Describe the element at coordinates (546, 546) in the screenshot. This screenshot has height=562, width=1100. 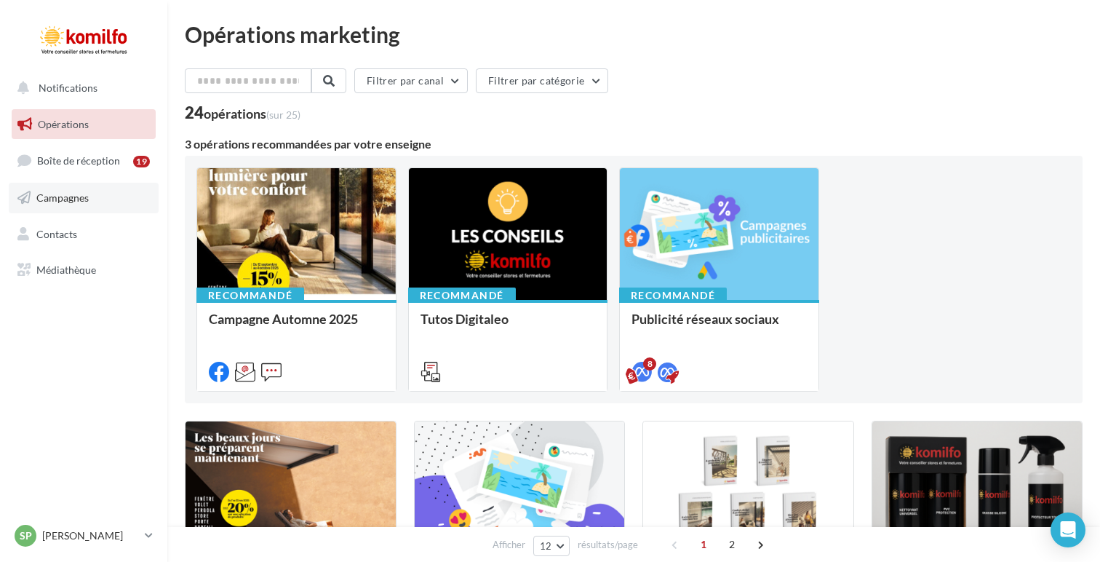
I see `span: 12` at that location.